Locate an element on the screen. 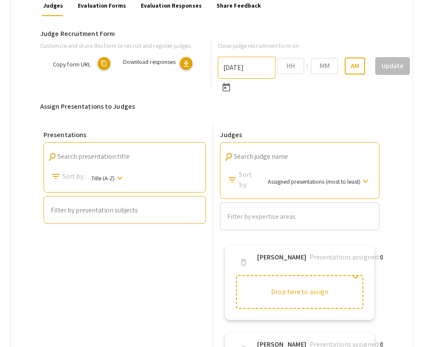  button: Update is located at coordinates (393, 66).